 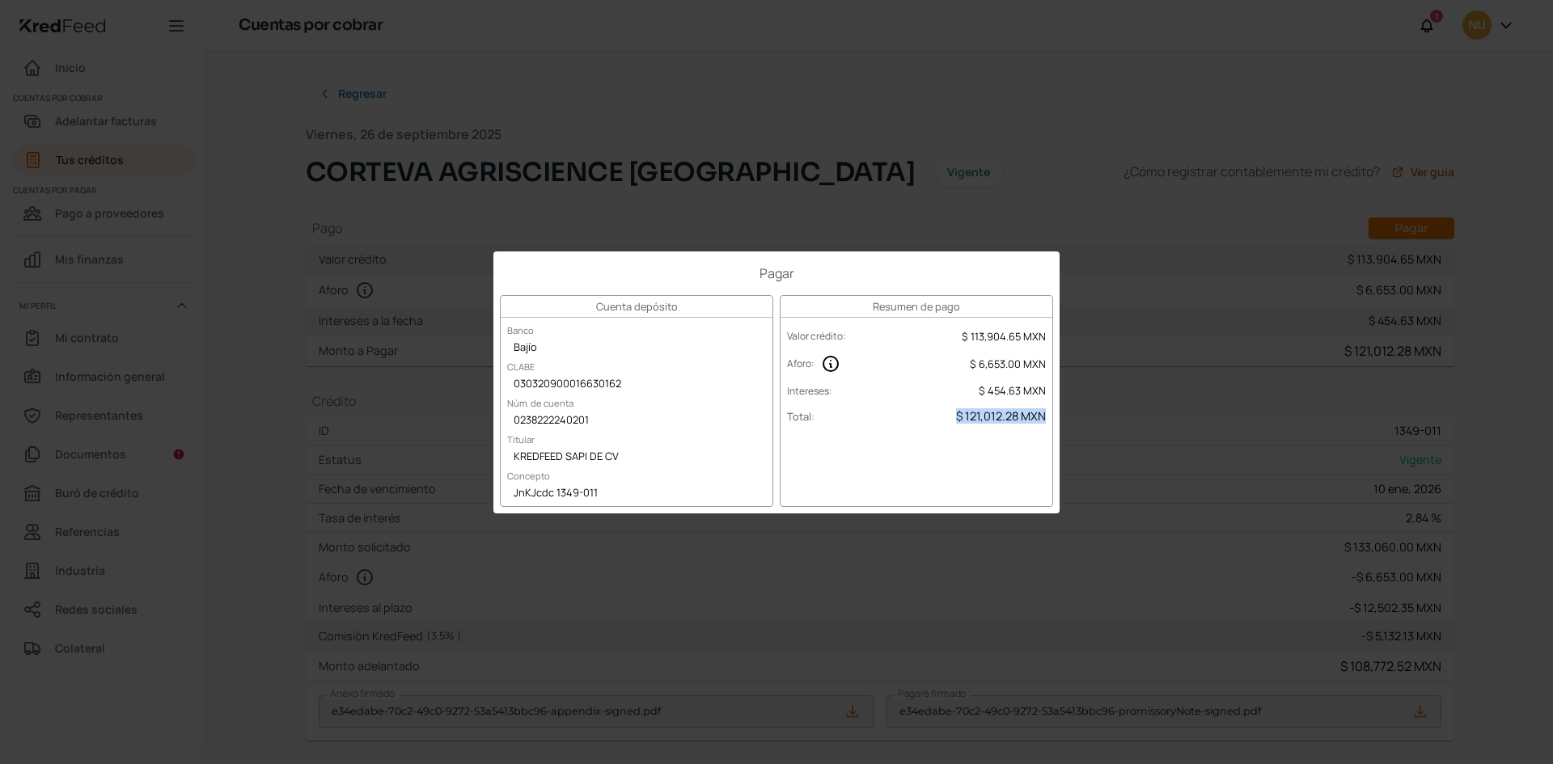 What do you see at coordinates (1008, 364) in the screenshot?
I see `span: $ 6,653.00 MXN` at bounding box center [1008, 364].